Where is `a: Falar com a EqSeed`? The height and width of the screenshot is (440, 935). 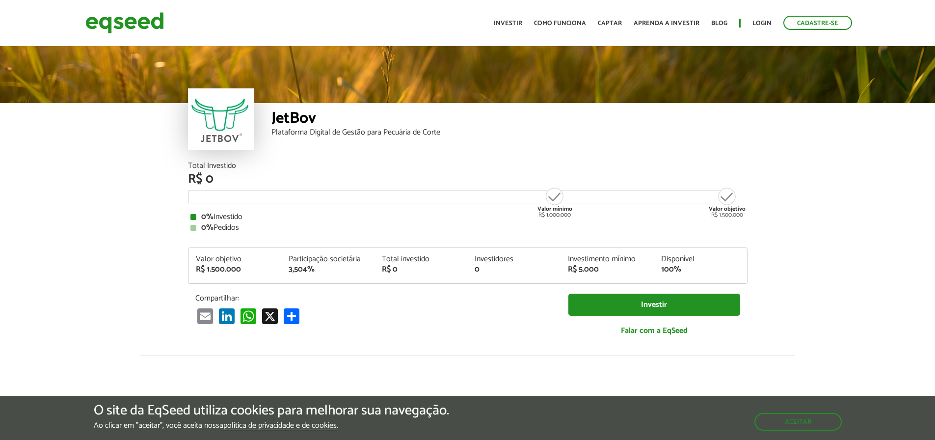 a: Falar com a EqSeed is located at coordinates (654, 330).